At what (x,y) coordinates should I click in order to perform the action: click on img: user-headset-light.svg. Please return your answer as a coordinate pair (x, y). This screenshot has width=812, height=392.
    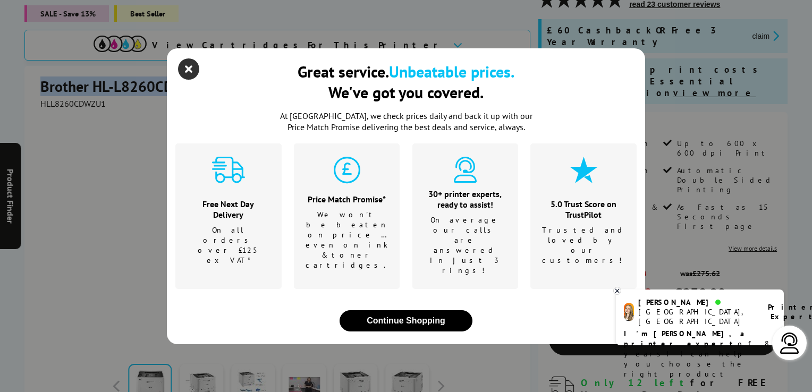
    Looking at the image, I should click on (790, 343).